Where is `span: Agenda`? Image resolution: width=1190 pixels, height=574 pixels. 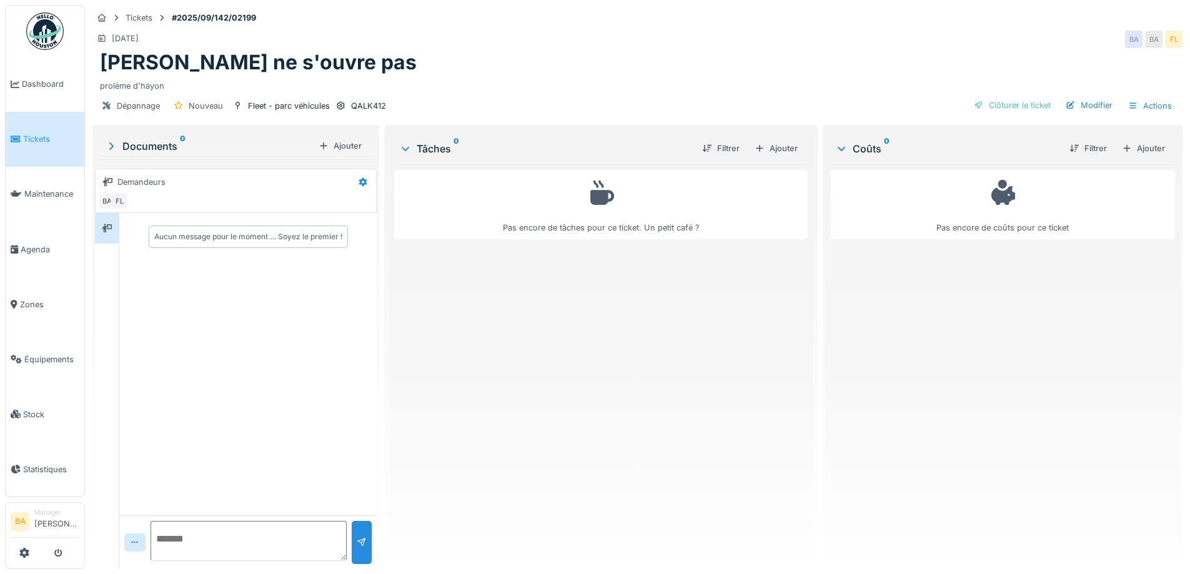 span: Agenda is located at coordinates (50, 249).